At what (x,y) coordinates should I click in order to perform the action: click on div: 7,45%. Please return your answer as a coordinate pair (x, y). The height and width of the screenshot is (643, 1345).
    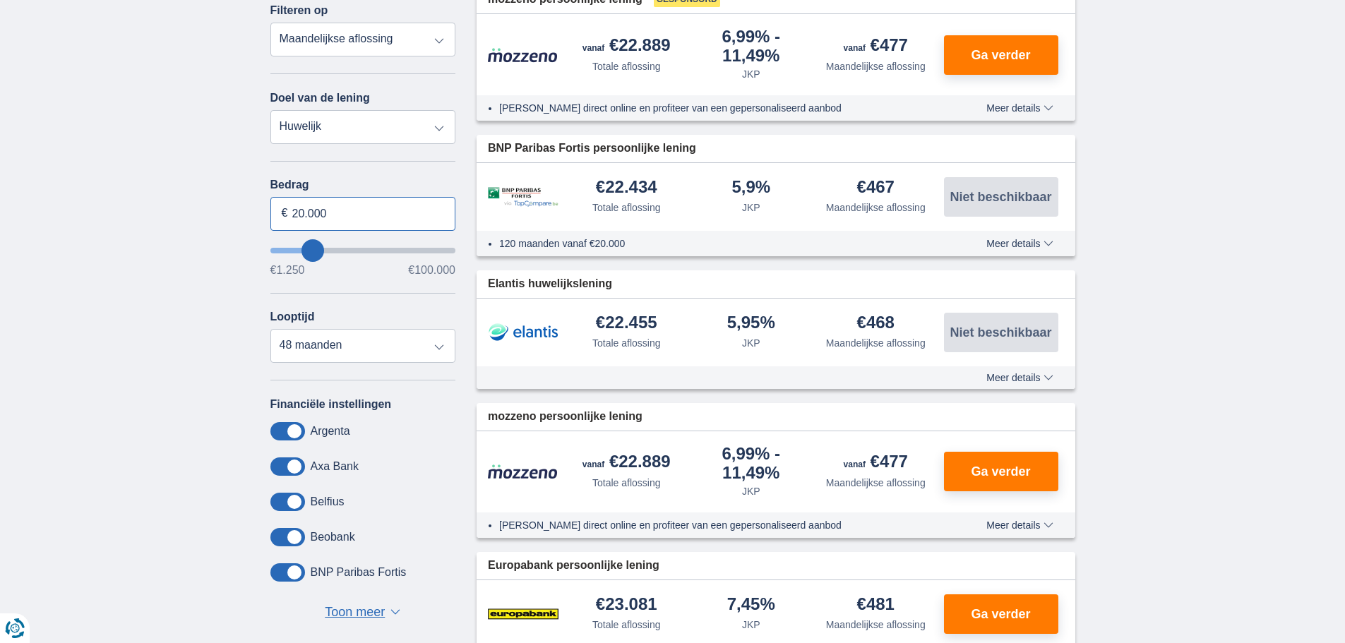
    Looking at the image, I should click on (751, 605).